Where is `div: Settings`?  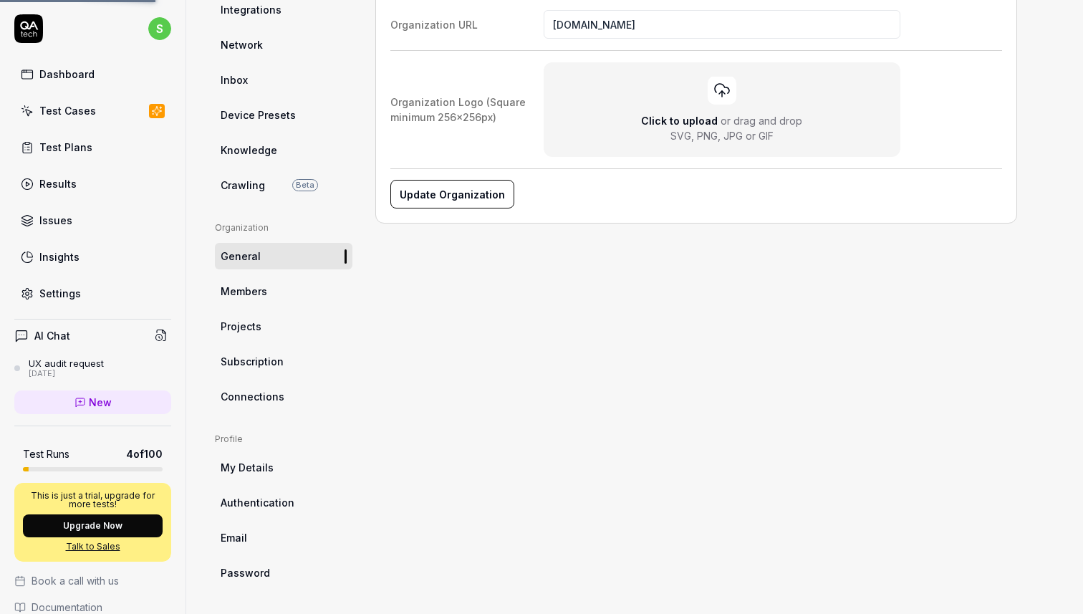
div: Settings is located at coordinates (60, 293).